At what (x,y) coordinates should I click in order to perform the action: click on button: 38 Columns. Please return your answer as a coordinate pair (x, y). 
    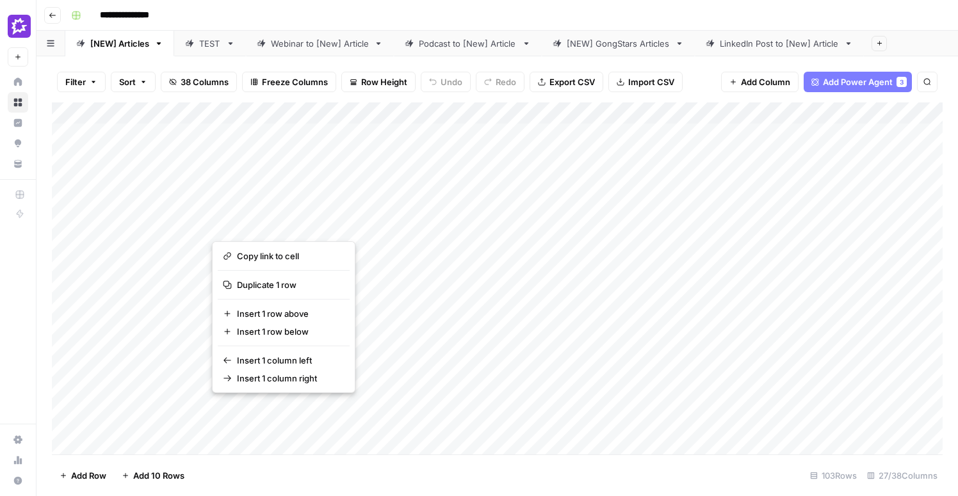
    Looking at the image, I should click on (198, 82).